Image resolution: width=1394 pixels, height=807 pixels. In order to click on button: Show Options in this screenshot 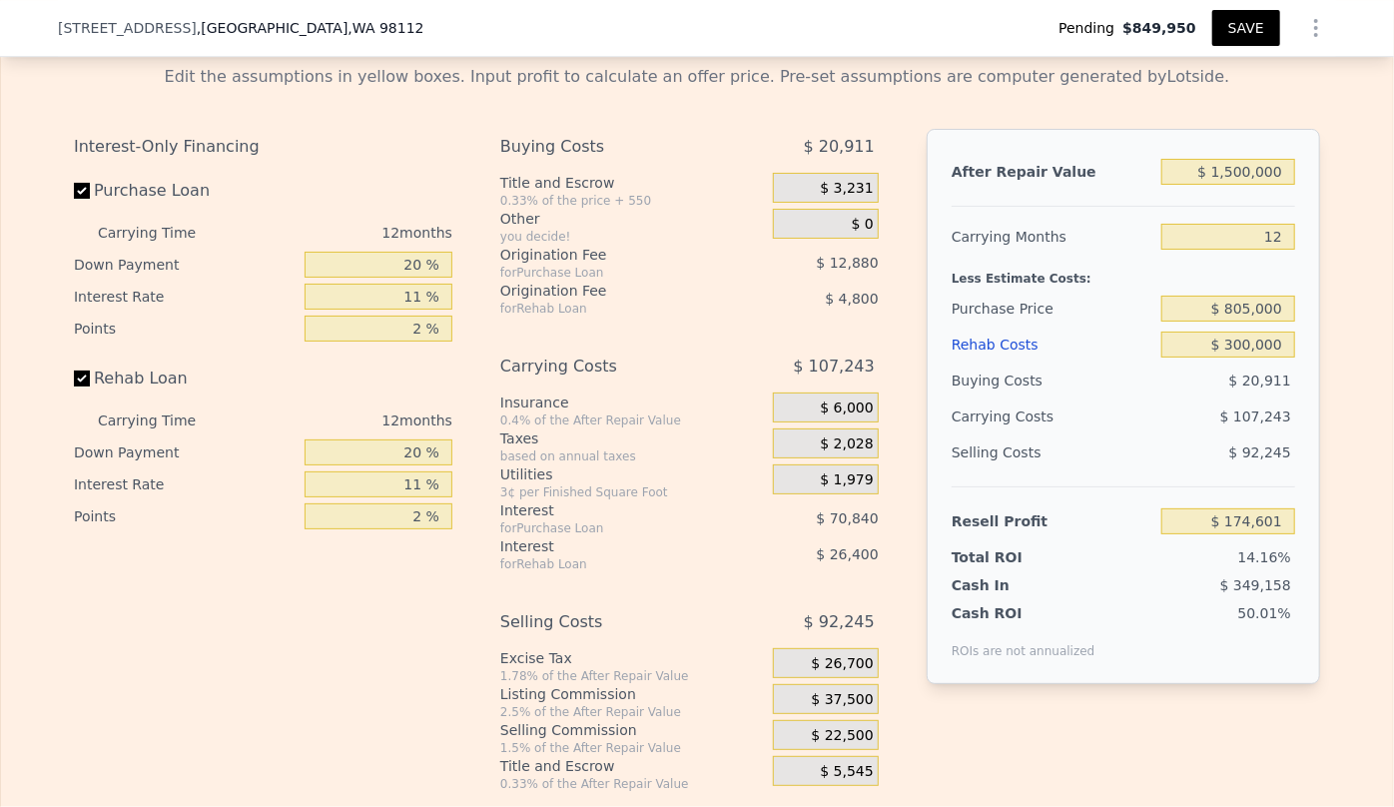, I will do `click(1316, 28)`.